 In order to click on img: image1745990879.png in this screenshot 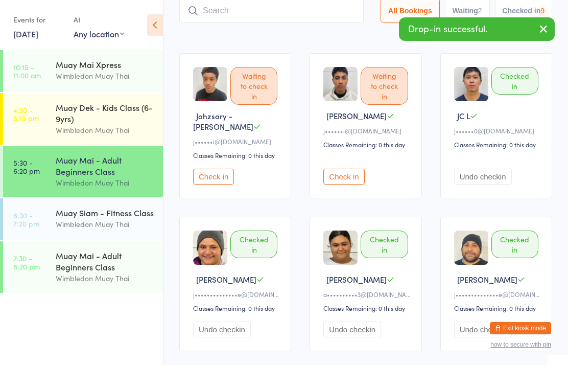, I will do `click(340, 247)`.